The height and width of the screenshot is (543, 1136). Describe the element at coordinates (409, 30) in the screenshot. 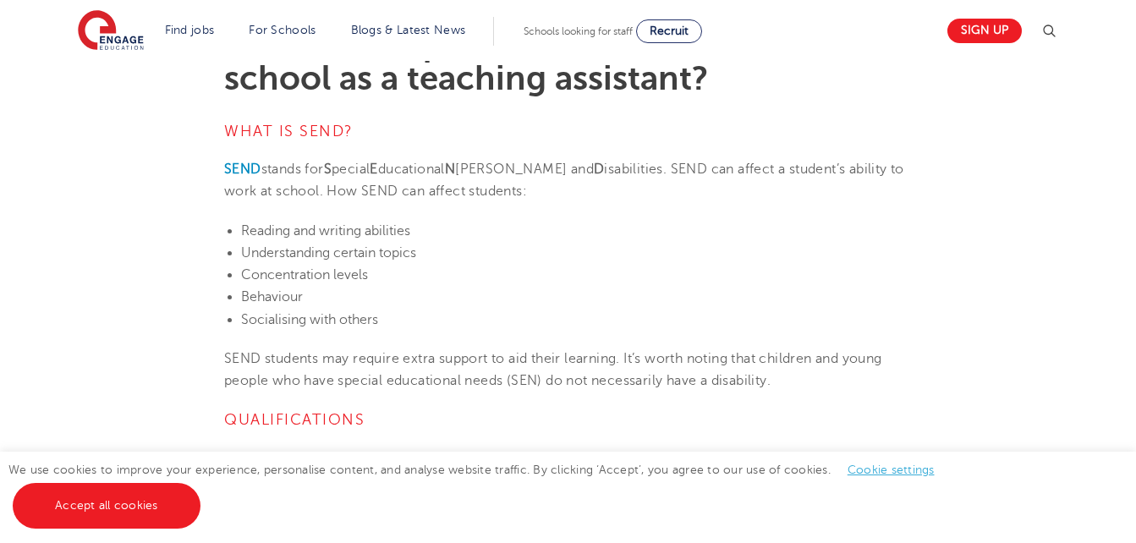

I see `a: Blogs & Latest News` at that location.